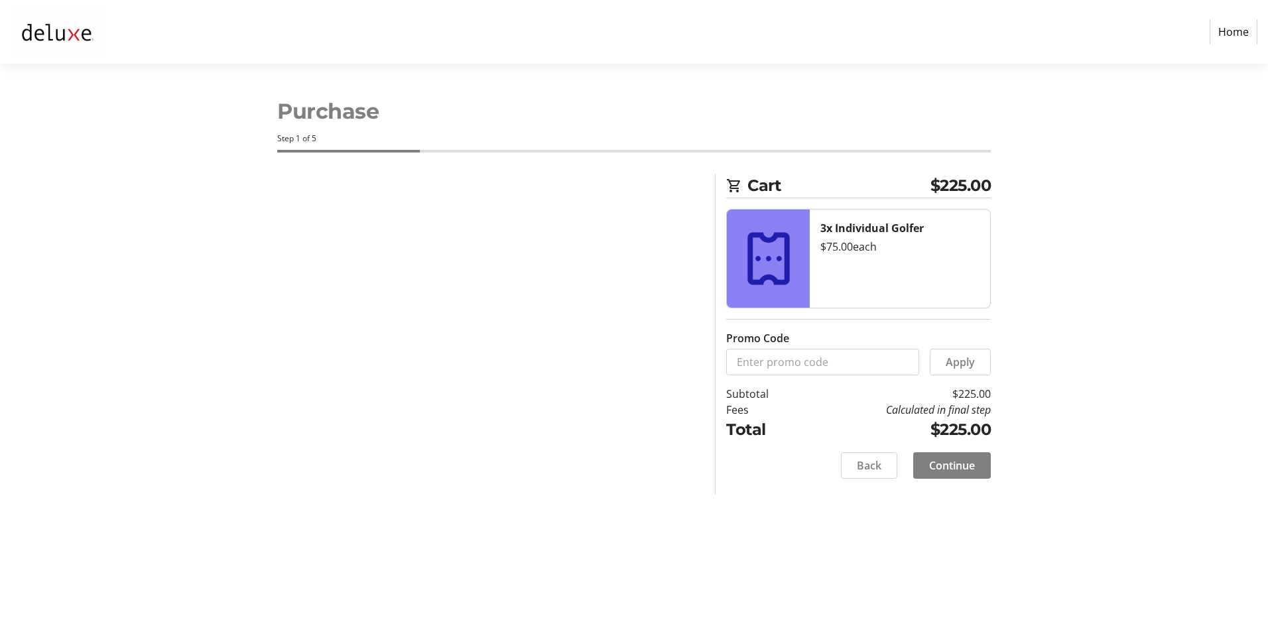 This screenshot has height=618, width=1268. What do you see at coordinates (58, 32) in the screenshot?
I see `img: Deluxe Corporation 's Logo` at bounding box center [58, 32].